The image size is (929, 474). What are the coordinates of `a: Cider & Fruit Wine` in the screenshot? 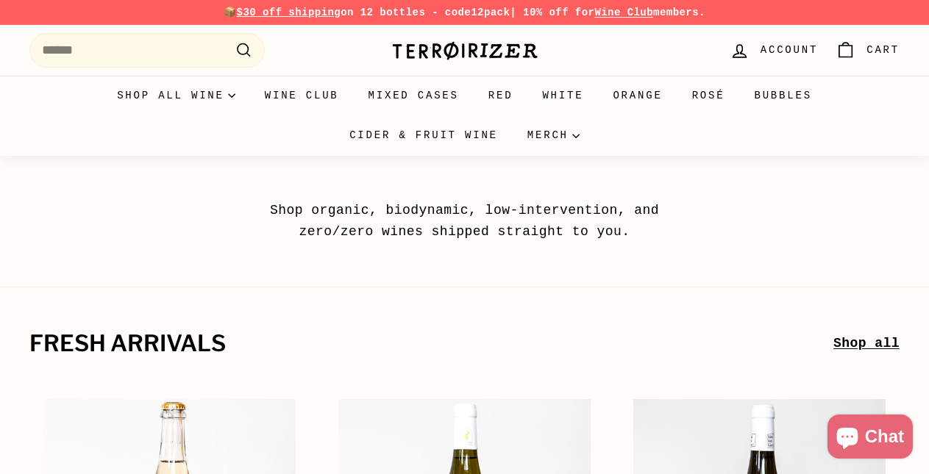 It's located at (423, 135).